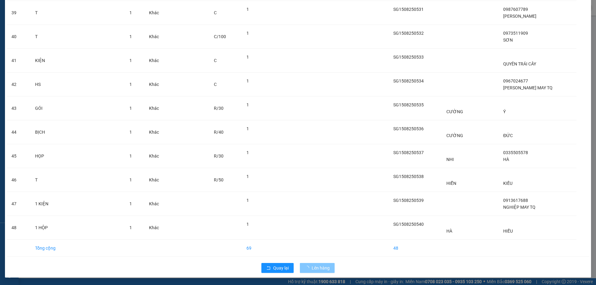 This screenshot has width=596, height=285. Describe the element at coordinates (408, 81) in the screenshot. I see `span: SG1508250534` at that location.